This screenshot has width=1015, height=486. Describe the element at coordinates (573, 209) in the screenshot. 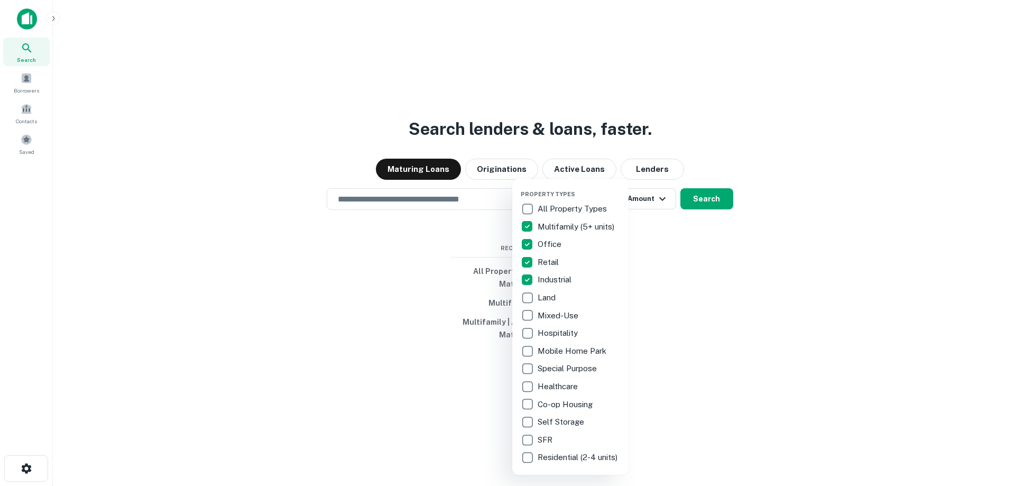

I see `p: All Property Types` at that location.